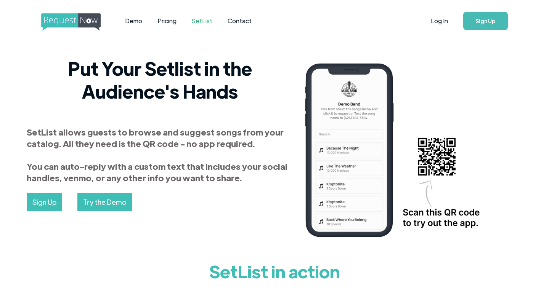 This screenshot has width=549, height=300. What do you see at coordinates (202, 21) in the screenshot?
I see `a: SetList` at bounding box center [202, 21].